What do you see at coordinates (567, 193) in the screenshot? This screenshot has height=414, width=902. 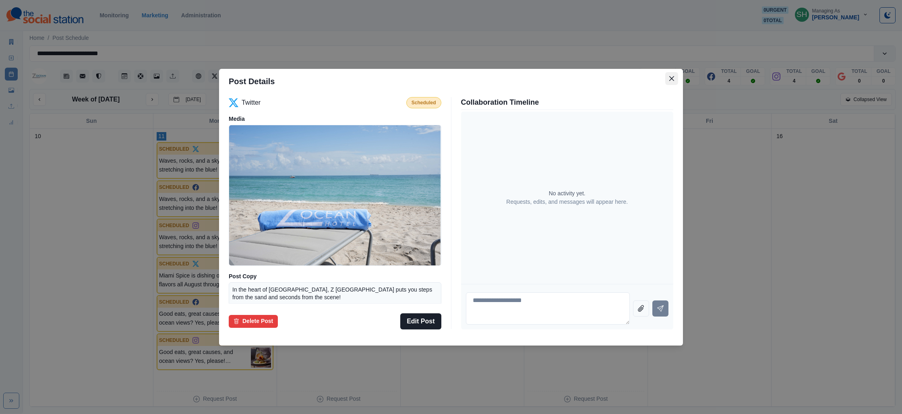 I see `p: No activity yet.` at bounding box center [567, 193].